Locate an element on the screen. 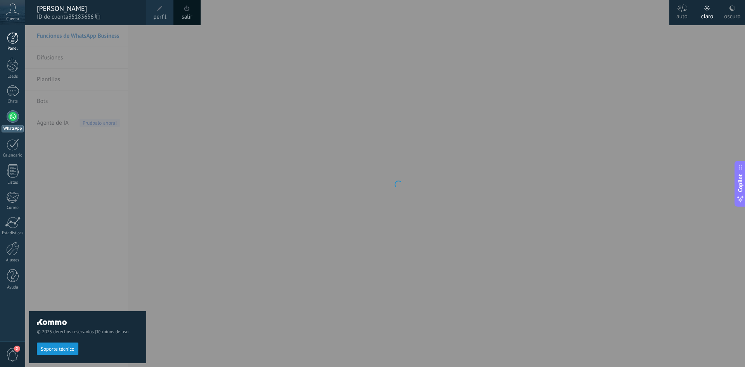 The height and width of the screenshot is (367, 745). a: Soporte técnico is located at coordinates (57, 348).